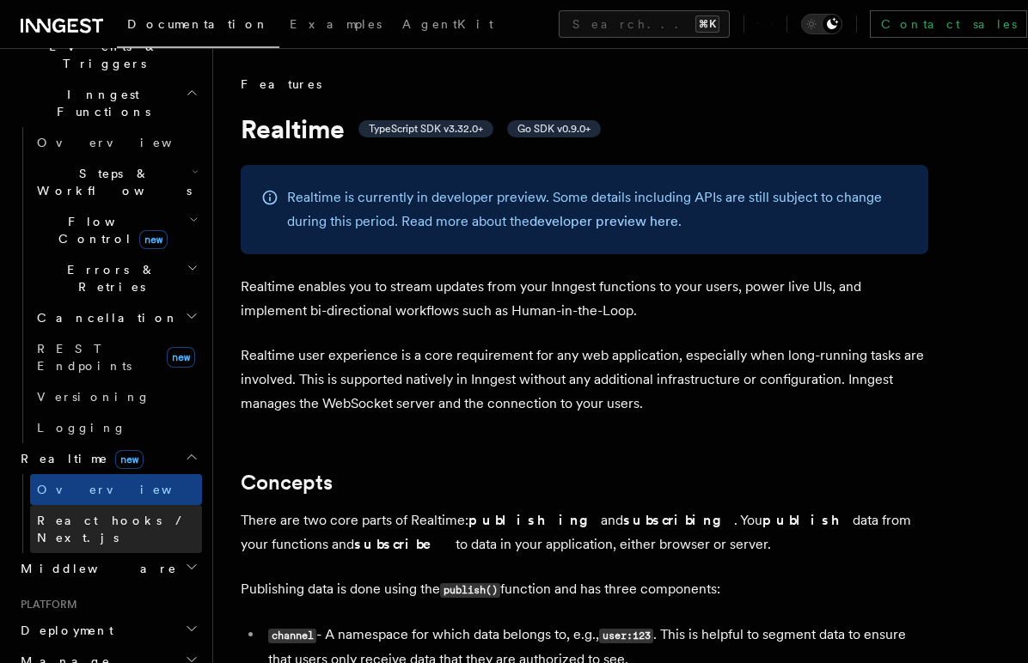  I want to click on strong: subscribe, so click(405, 544).